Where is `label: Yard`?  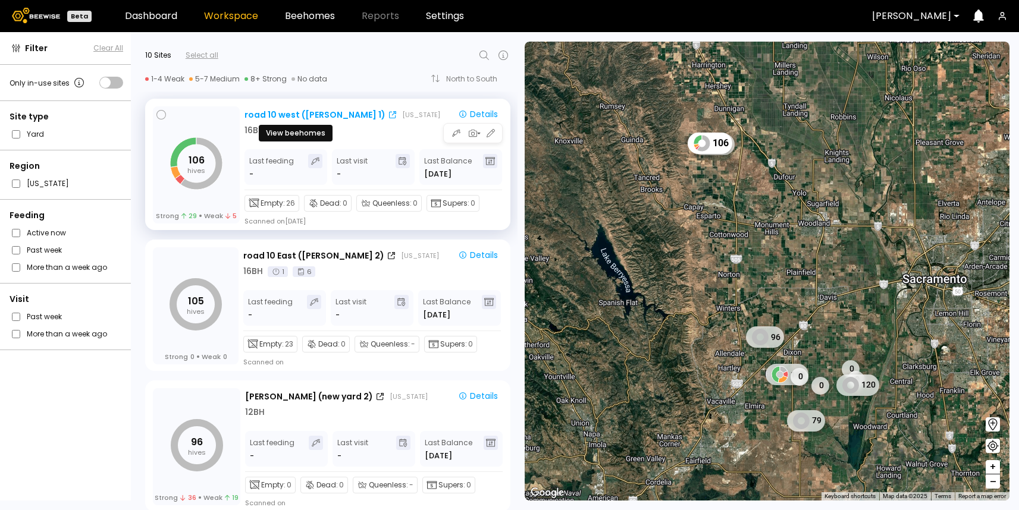 label: Yard is located at coordinates (35, 134).